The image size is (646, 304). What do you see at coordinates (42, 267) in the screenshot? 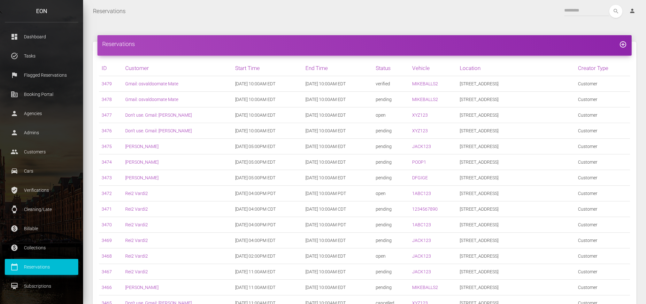
I see `a: calendar_today Reservations` at bounding box center [42, 267].